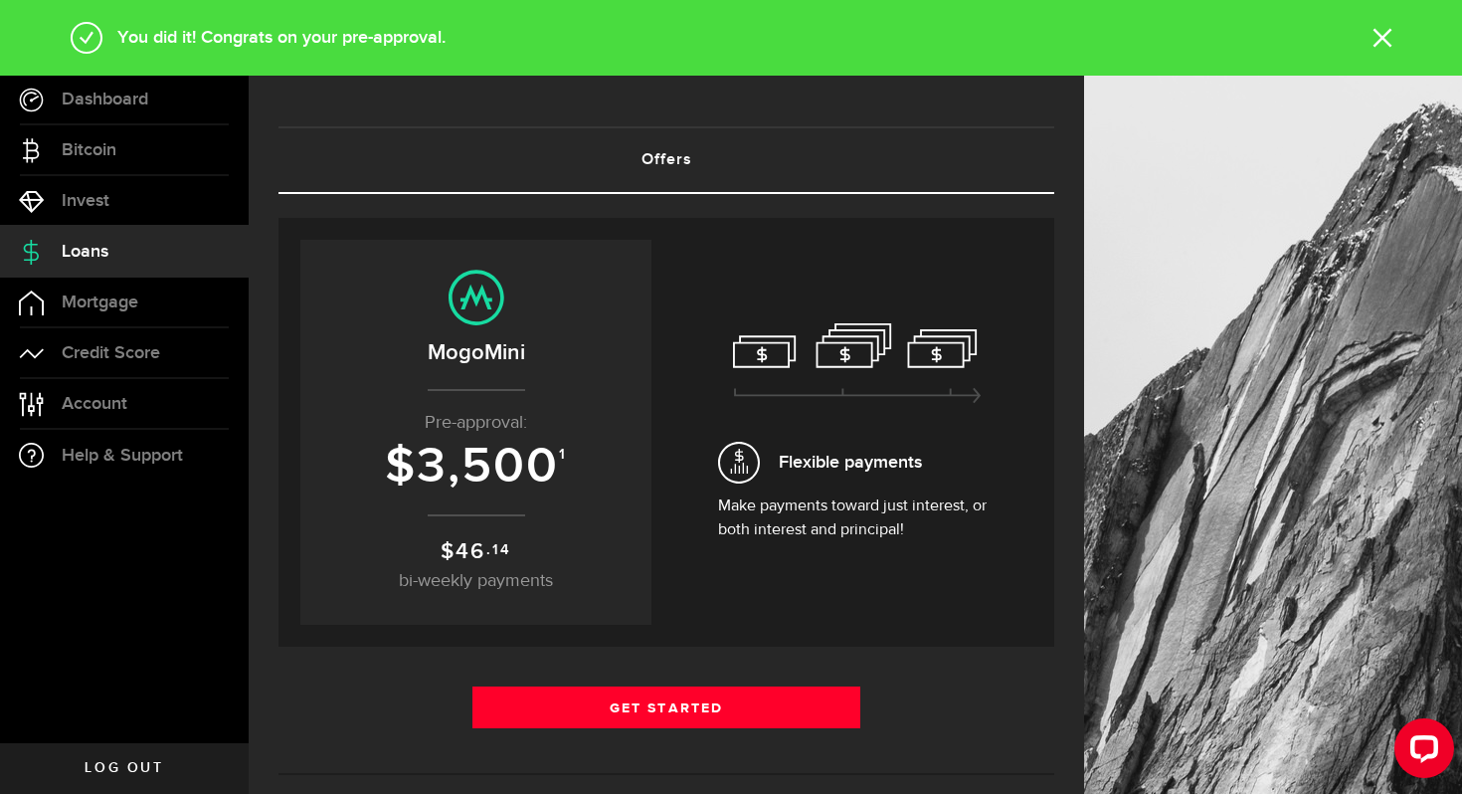 The image size is (1462, 794). What do you see at coordinates (666, 160) in the screenshot?
I see `ul: Tabs Navigation` at bounding box center [666, 160].